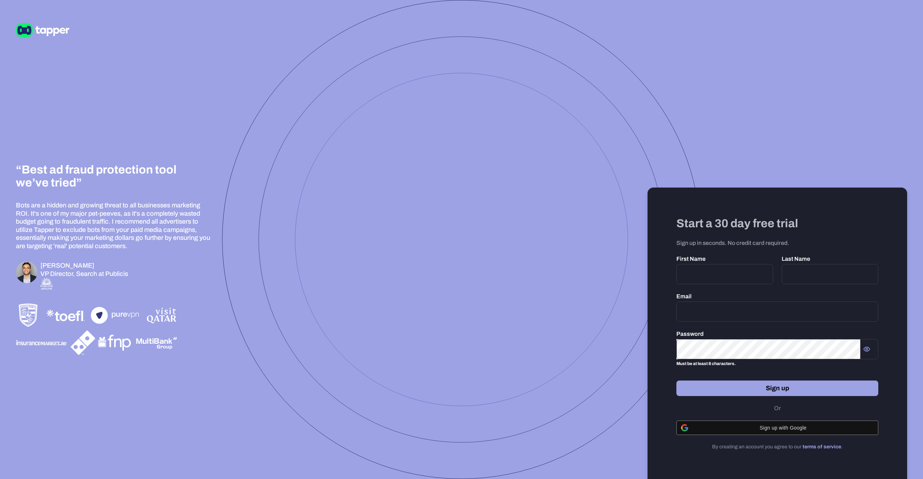 The image size is (923, 479). I want to click on img: PureVPN, so click(117, 315).